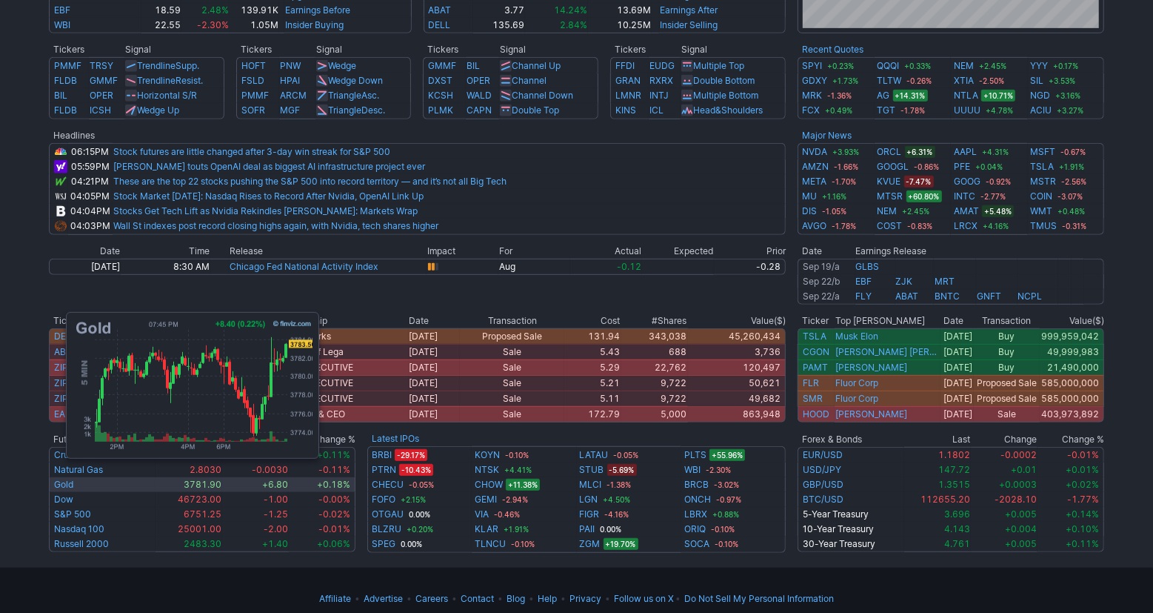 The image size is (1153, 613). Describe the element at coordinates (678, 251) in the screenshot. I see `th: Expected` at that location.